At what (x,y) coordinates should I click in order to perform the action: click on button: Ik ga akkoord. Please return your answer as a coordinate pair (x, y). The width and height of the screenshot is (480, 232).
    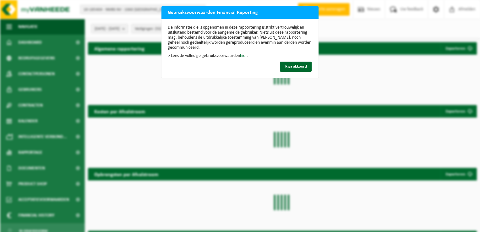
    Looking at the image, I should click on (295, 67).